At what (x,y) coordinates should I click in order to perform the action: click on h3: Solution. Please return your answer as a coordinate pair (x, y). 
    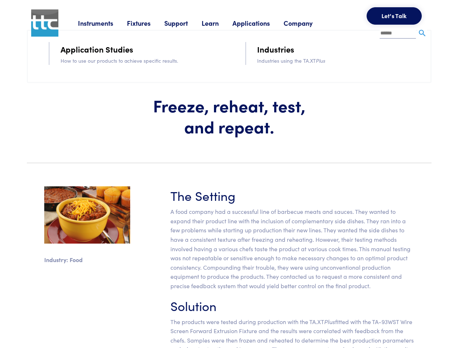
    Looking at the image, I should click on (292, 305).